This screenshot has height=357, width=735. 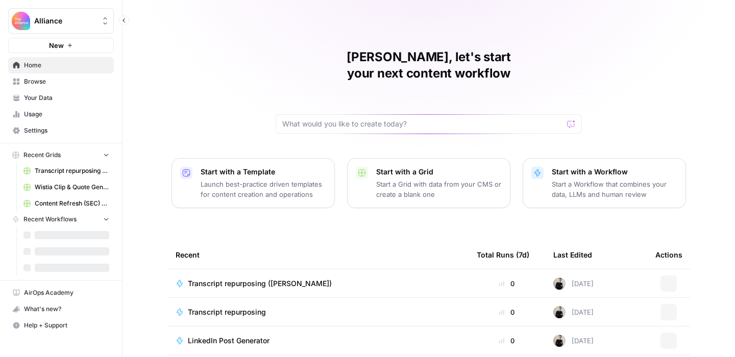 I want to click on a: LinkedIn Post Generator, so click(x=318, y=341).